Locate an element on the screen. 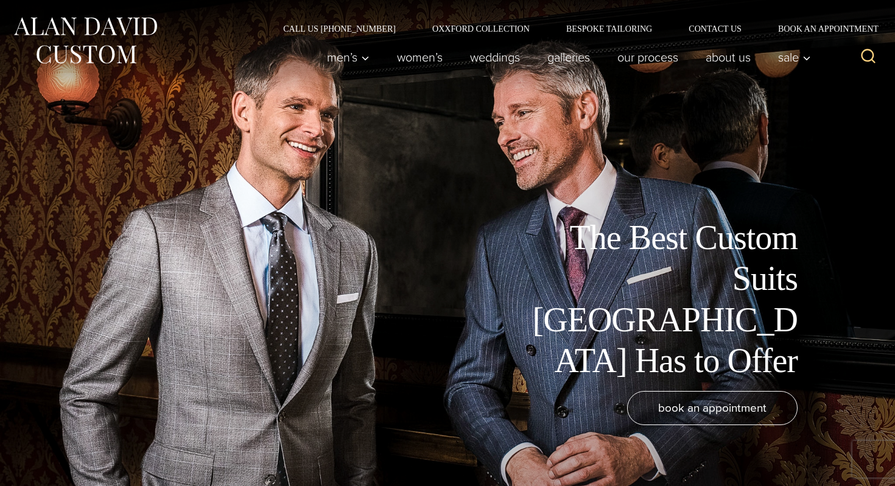 This screenshot has height=486, width=895. a: book an appointment is located at coordinates (712, 408).